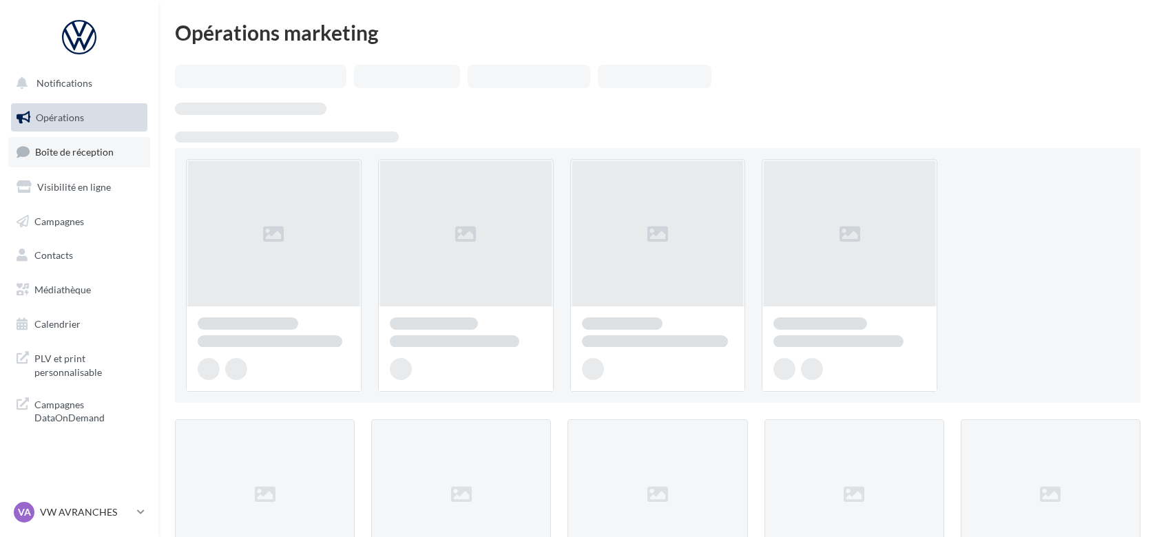 This screenshot has height=537, width=1157. I want to click on span: VA, so click(24, 513).